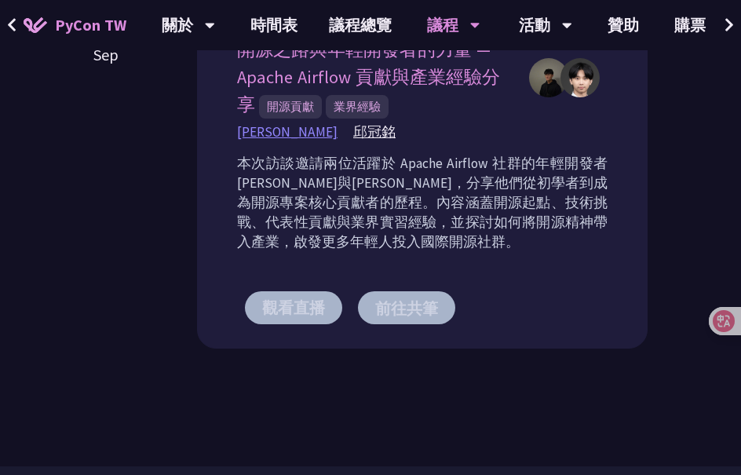 The width and height of the screenshot is (741, 475). What do you see at coordinates (407, 308) in the screenshot?
I see `button: 前往共筆` at bounding box center [407, 308].